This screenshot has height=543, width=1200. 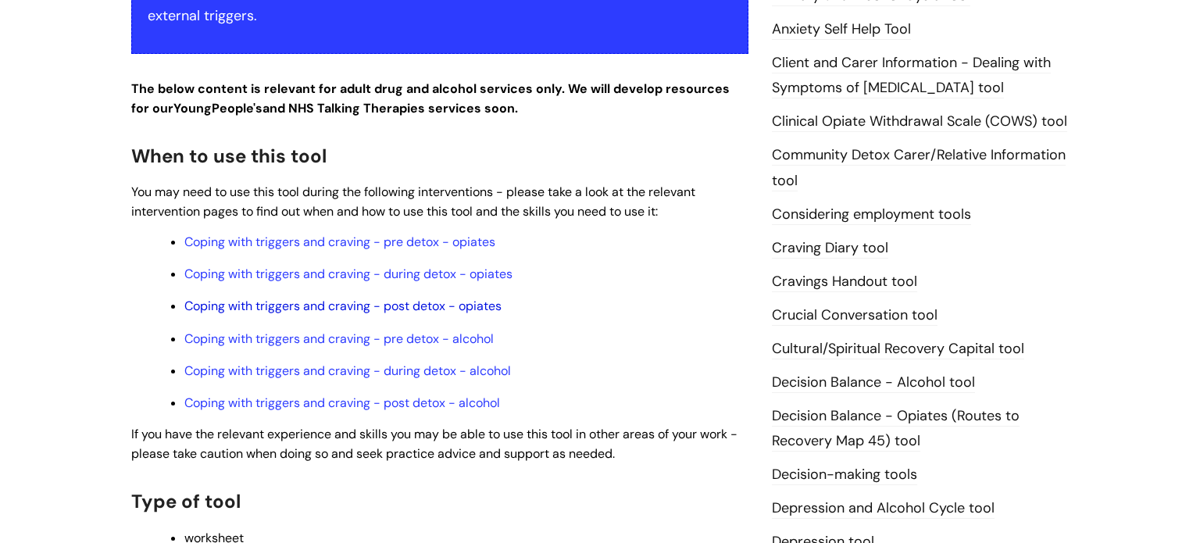 I want to click on a: Decision Balance - Opiates (Routes to Recovery Map 45) tool, so click(x=895, y=429).